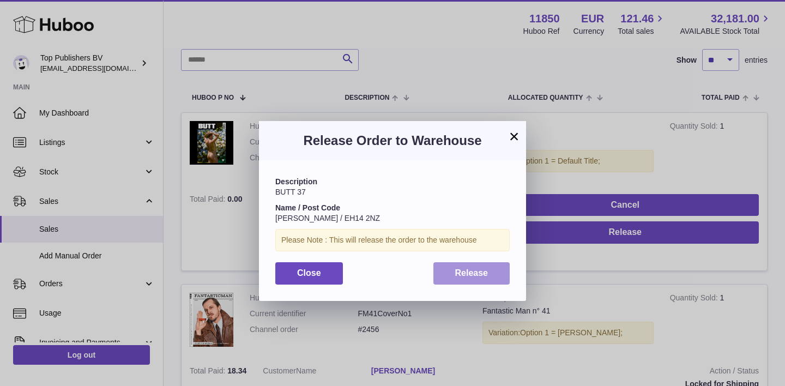 This screenshot has width=785, height=386. I want to click on div: Please Note : This will release the order to the warehouse, so click(393, 240).